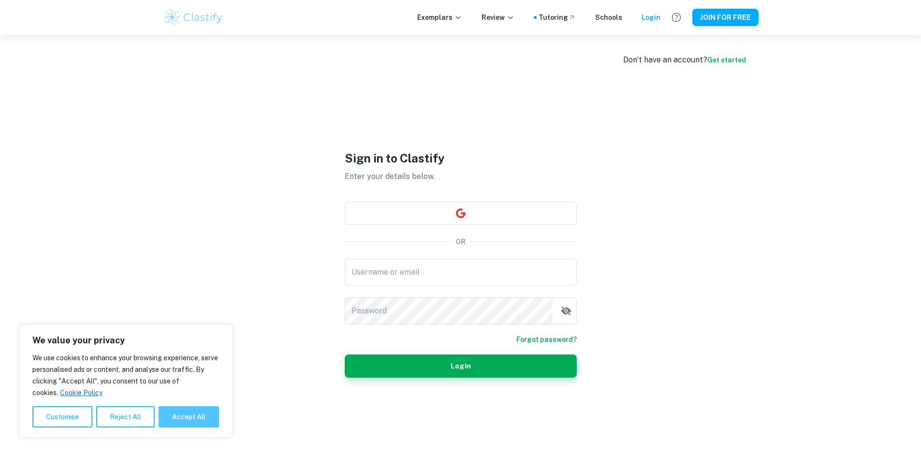 The width and height of the screenshot is (921, 457). I want to click on p: Exemplars, so click(439, 17).